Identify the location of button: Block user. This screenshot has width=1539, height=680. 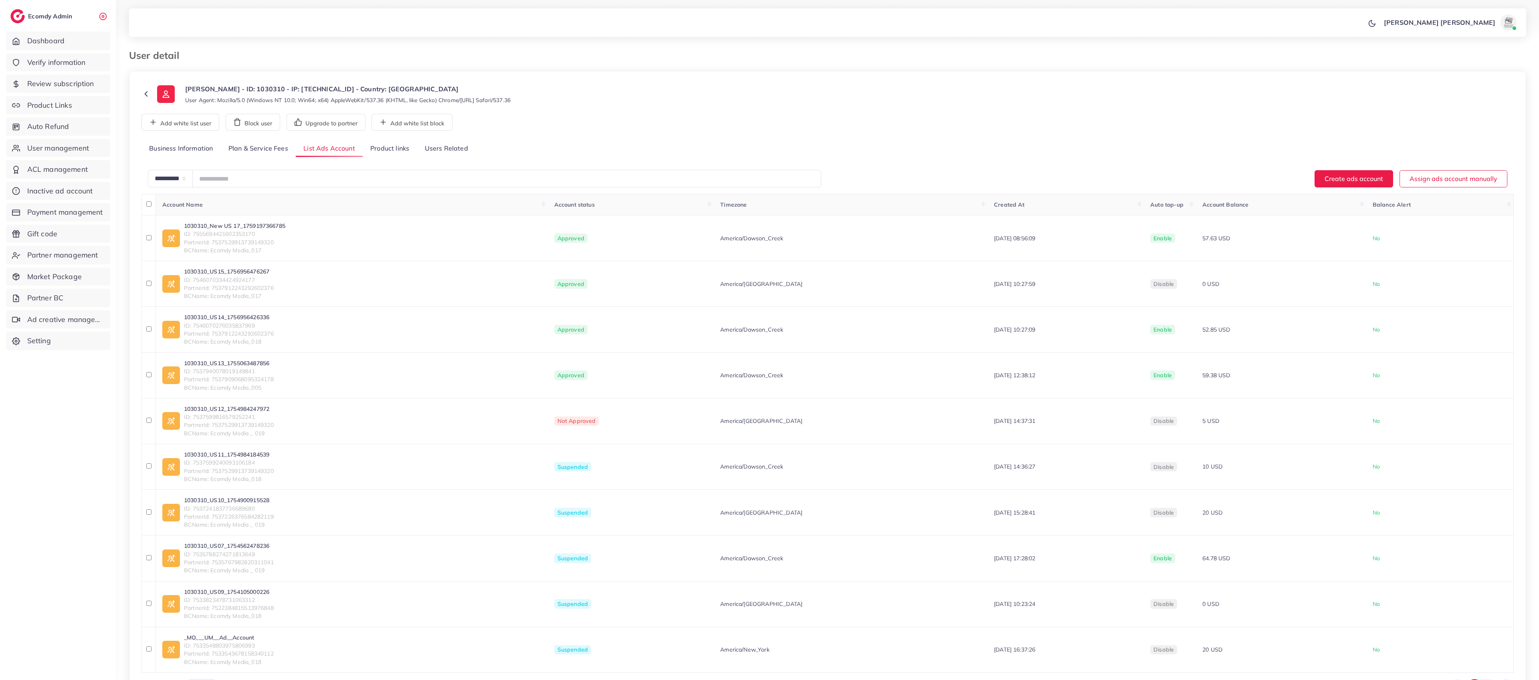
(253, 122).